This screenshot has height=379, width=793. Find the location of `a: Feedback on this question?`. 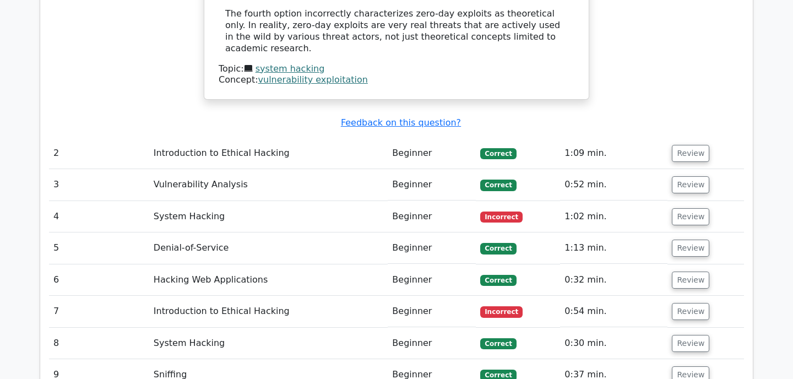

a: Feedback on this question? is located at coordinates (401, 122).